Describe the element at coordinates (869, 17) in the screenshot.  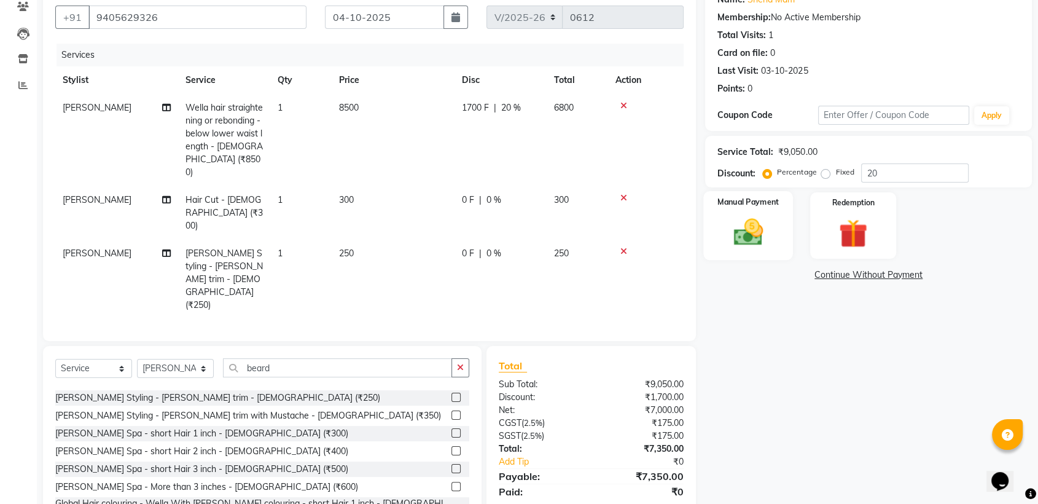
I see `div: No Active Membership` at that location.